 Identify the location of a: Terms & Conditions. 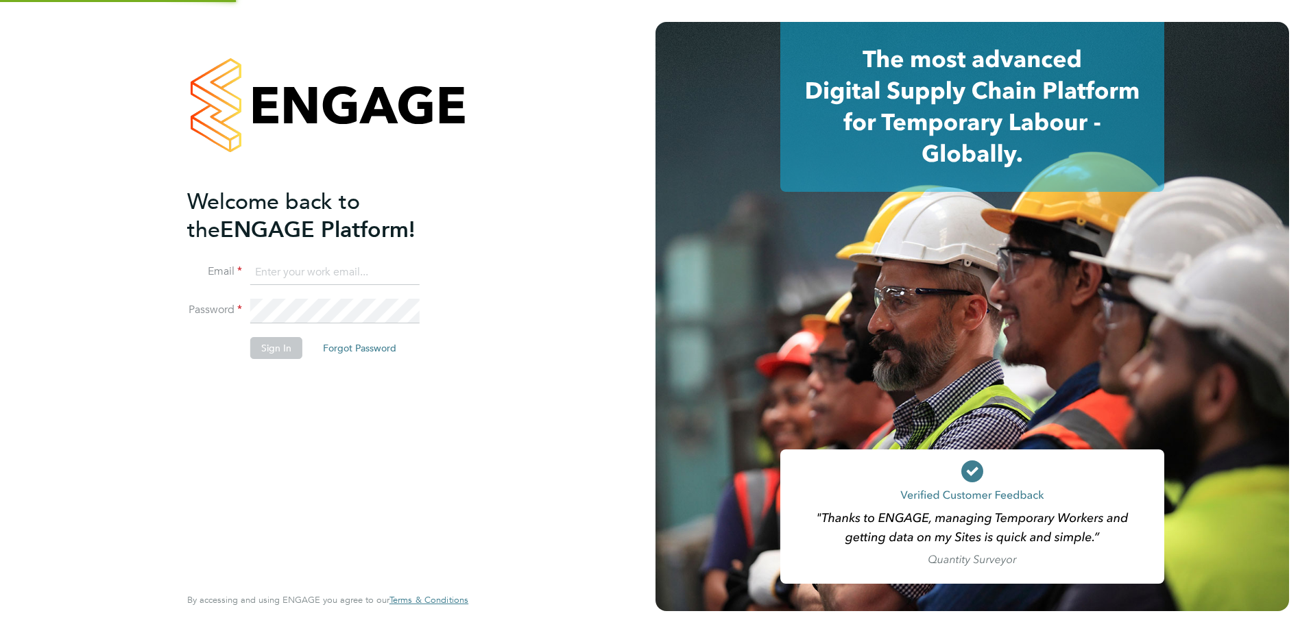
(428, 600).